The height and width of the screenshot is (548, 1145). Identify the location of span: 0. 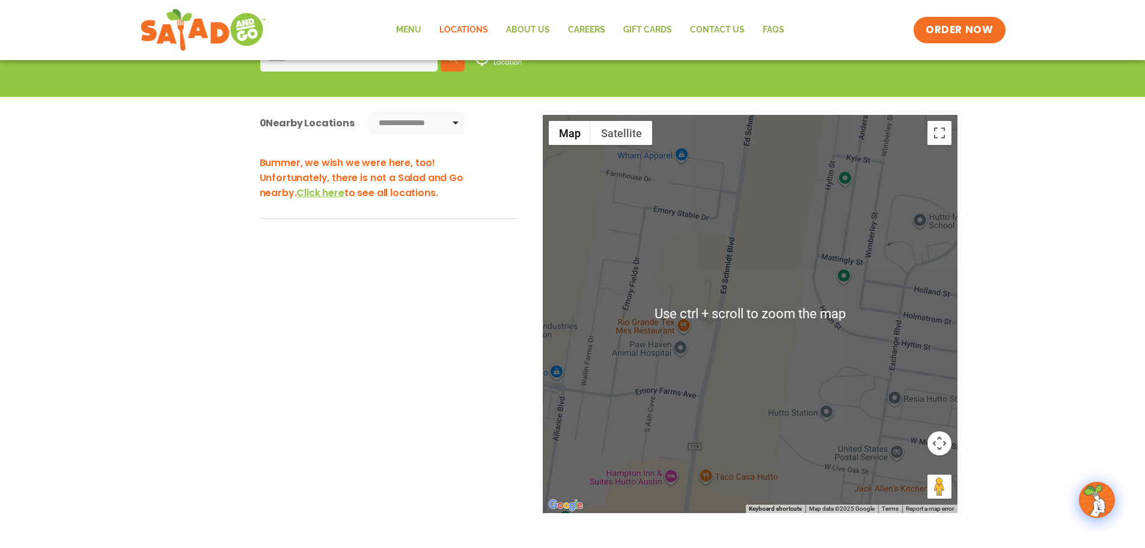
(263, 123).